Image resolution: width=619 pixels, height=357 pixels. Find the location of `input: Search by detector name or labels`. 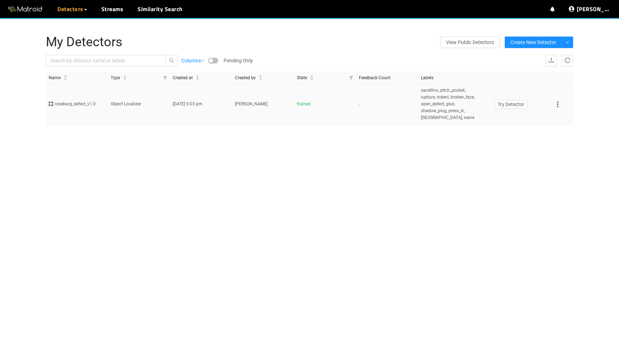

input: Search by detector name or labels is located at coordinates (102, 61).